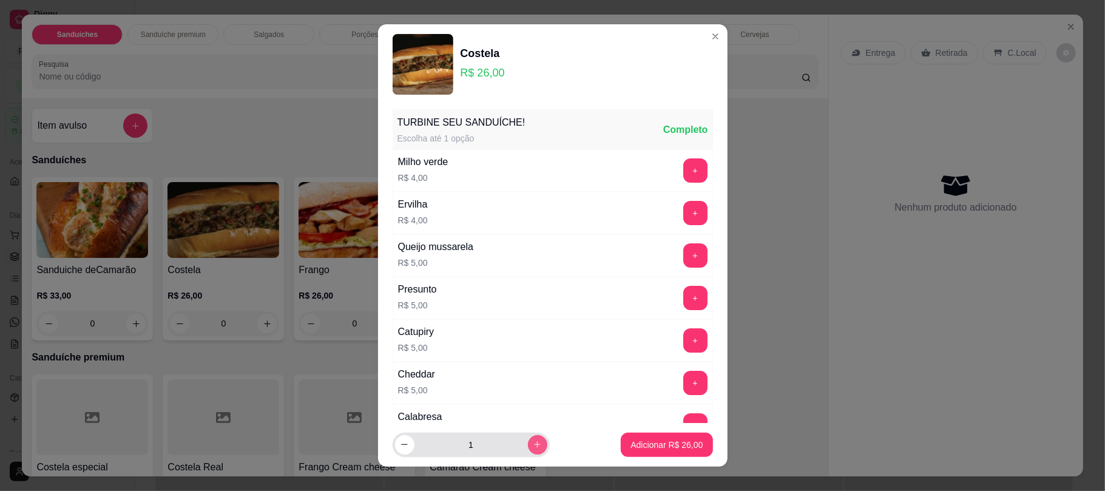 This screenshot has height=491, width=1105. What do you see at coordinates (413, 204) in the screenshot?
I see `div: Ervilha` at bounding box center [413, 204].